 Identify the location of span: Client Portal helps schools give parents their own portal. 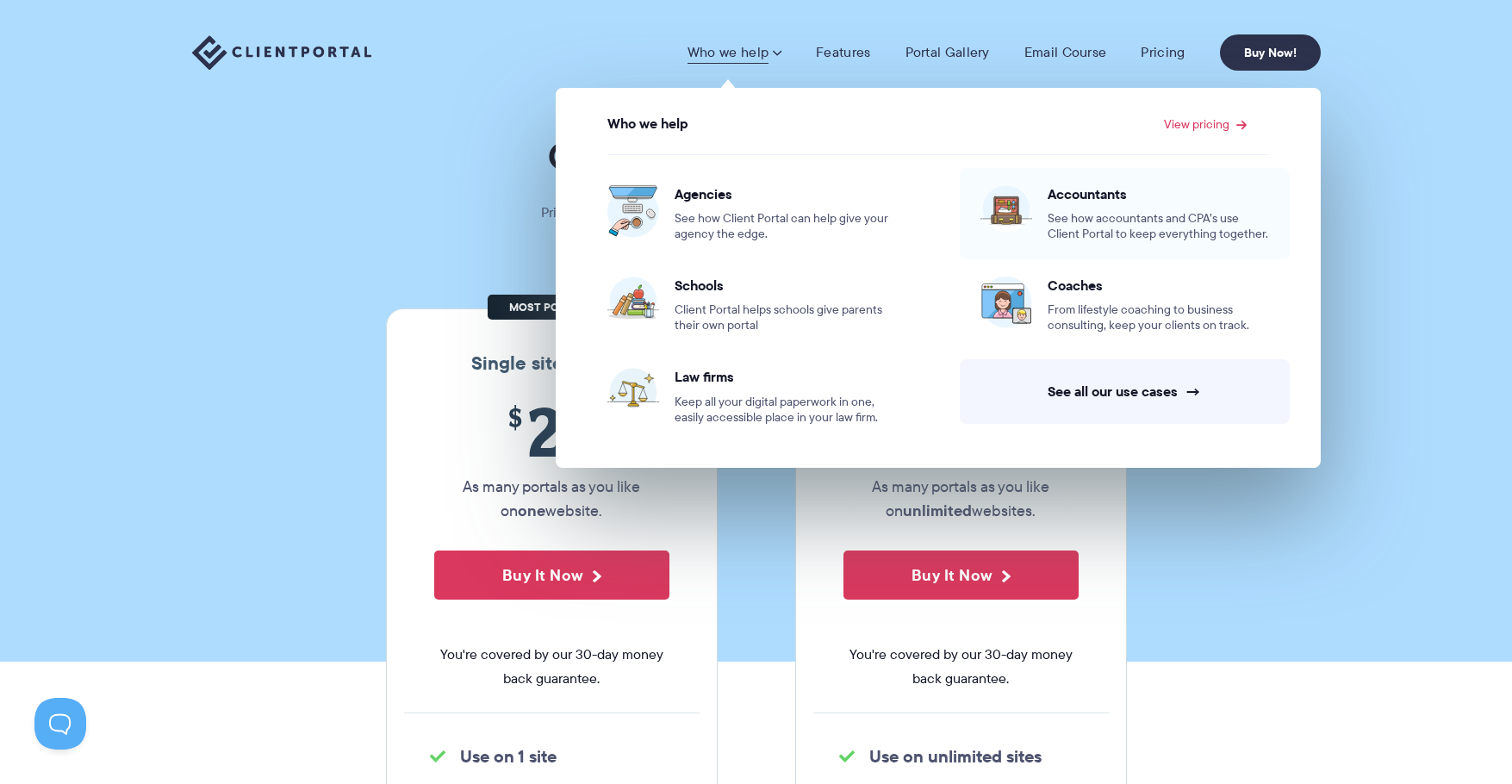
(785, 318).